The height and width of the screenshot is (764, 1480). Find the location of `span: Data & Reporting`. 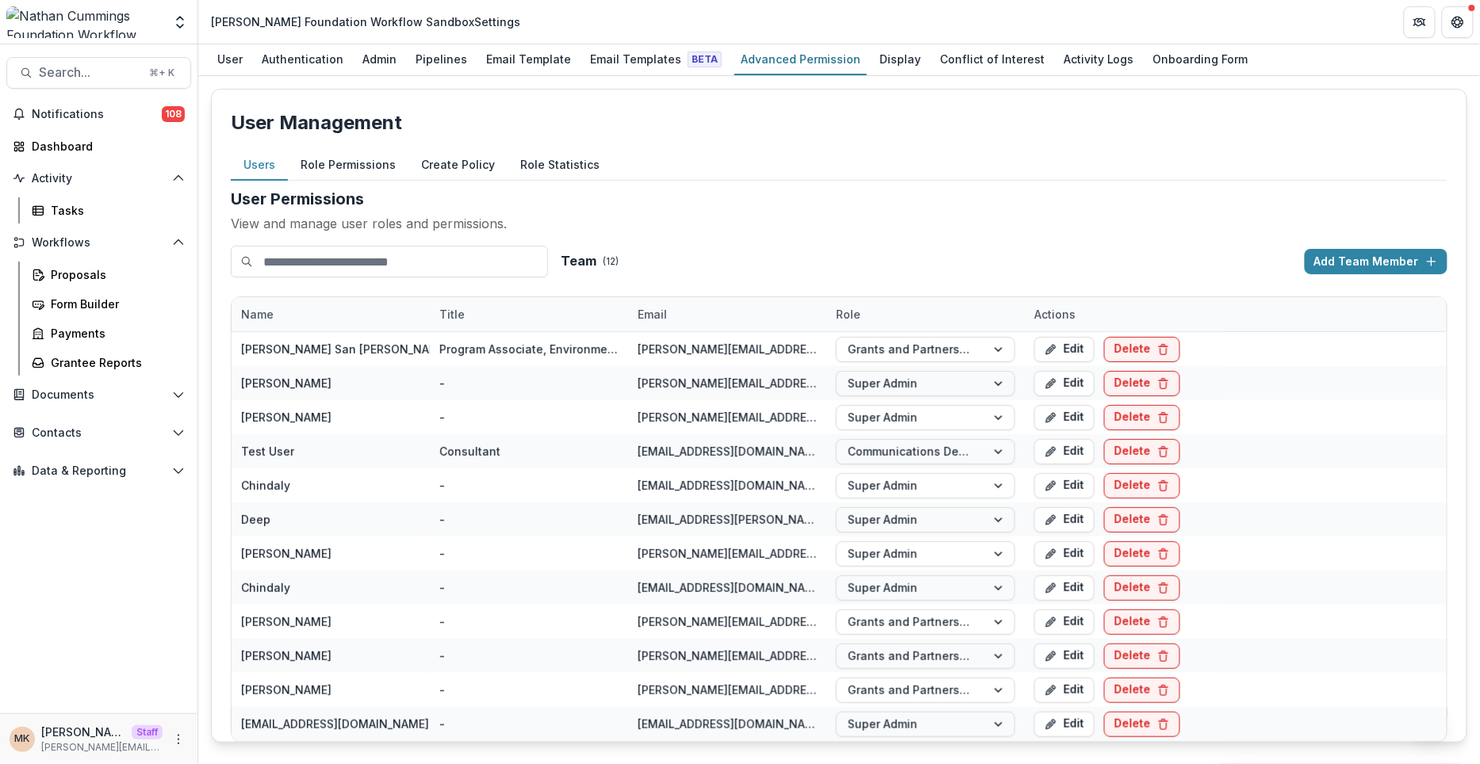

span: Data & Reporting is located at coordinates (98, 471).